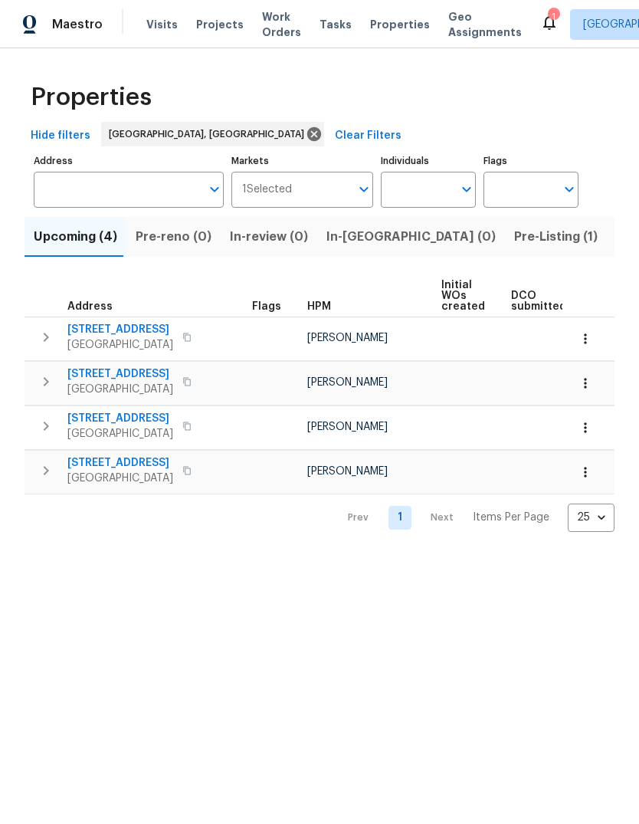 The width and height of the screenshot is (639, 824). Describe the element at coordinates (61, 136) in the screenshot. I see `button: Hide filters` at that location.